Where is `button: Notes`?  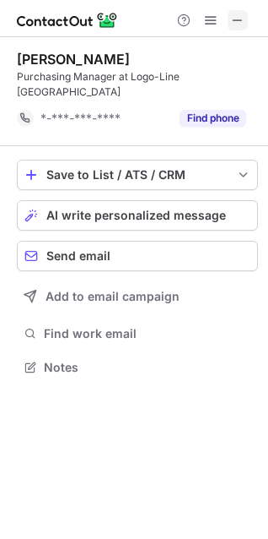
button: Notes is located at coordinates (138, 367).